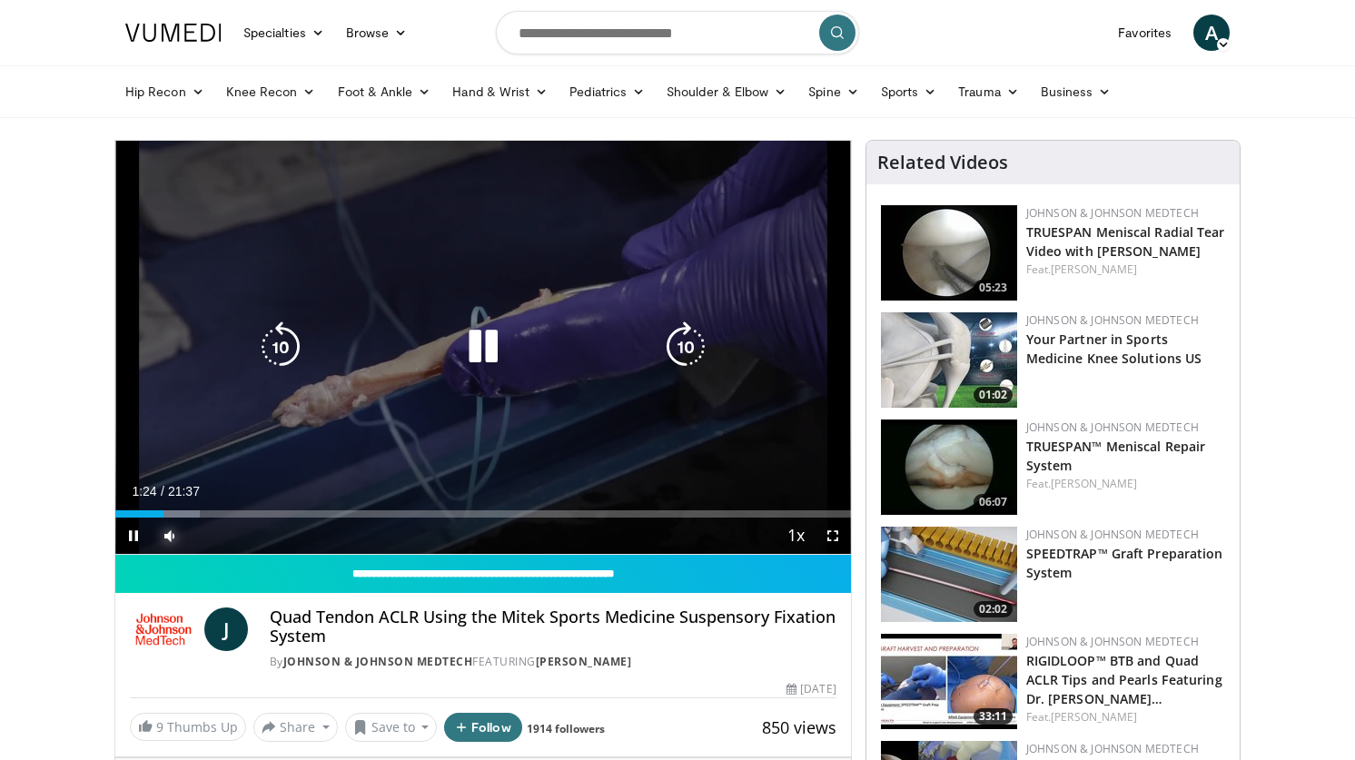  What do you see at coordinates (949, 360) in the screenshot?
I see `a: 01:02` at bounding box center [949, 360].